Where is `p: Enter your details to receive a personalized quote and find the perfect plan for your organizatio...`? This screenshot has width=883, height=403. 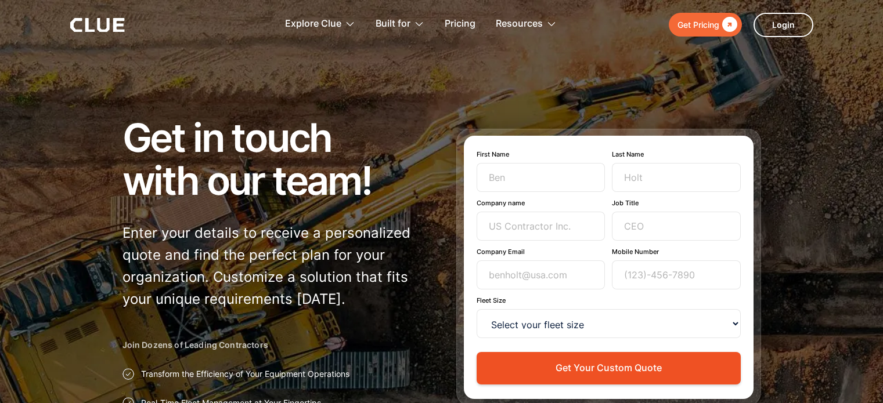 p: Enter your details to receive a personalized quote and find the perfect plan for your organizatio... is located at coordinates (275, 266).